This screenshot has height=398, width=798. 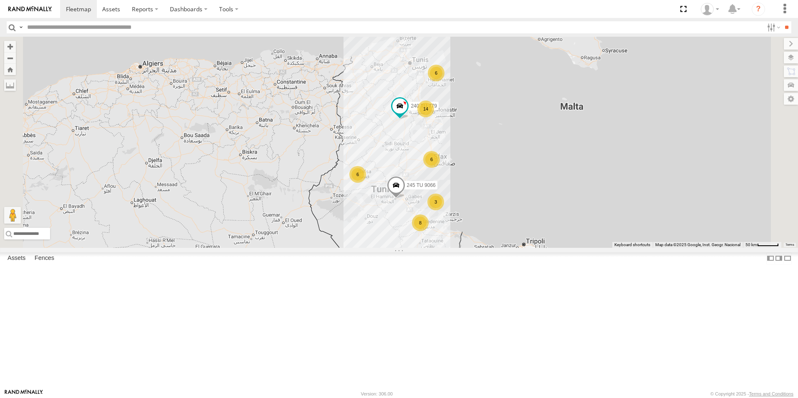 What do you see at coordinates (423, 106) in the screenshot?
I see `span: 240 TU 779` at bounding box center [423, 106].